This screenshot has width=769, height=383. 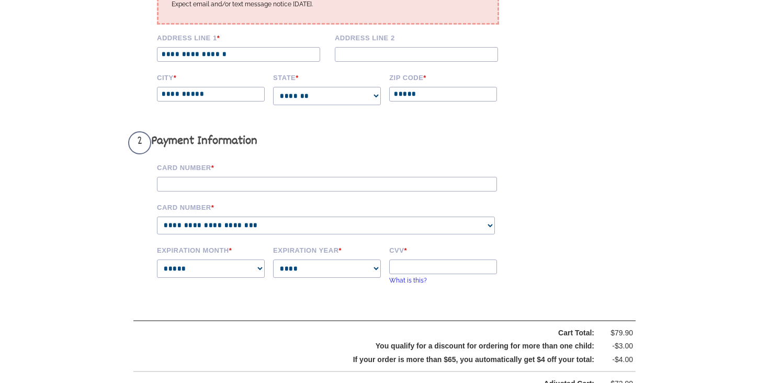 What do you see at coordinates (328, 250) in the screenshot?
I see `label: Expiration Year` at bounding box center [328, 250].